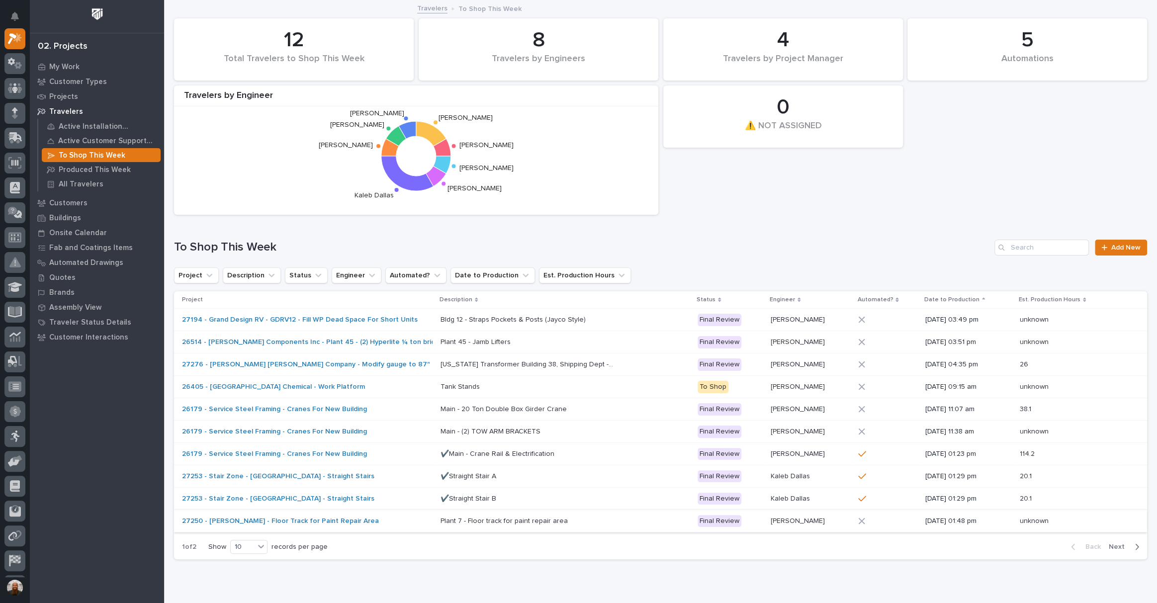  Describe the element at coordinates (1083, 547) in the screenshot. I see `button: Back` at that location.